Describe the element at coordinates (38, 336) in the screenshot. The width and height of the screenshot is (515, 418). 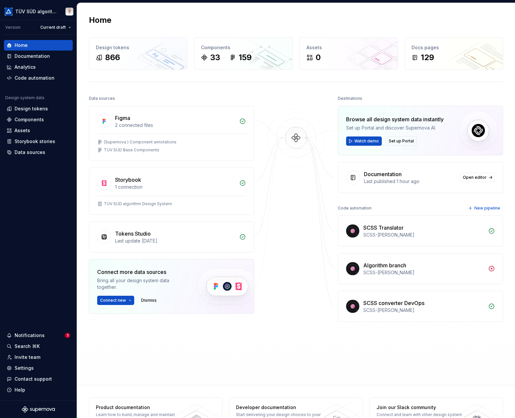
I see `button: Notifications1` at that location.